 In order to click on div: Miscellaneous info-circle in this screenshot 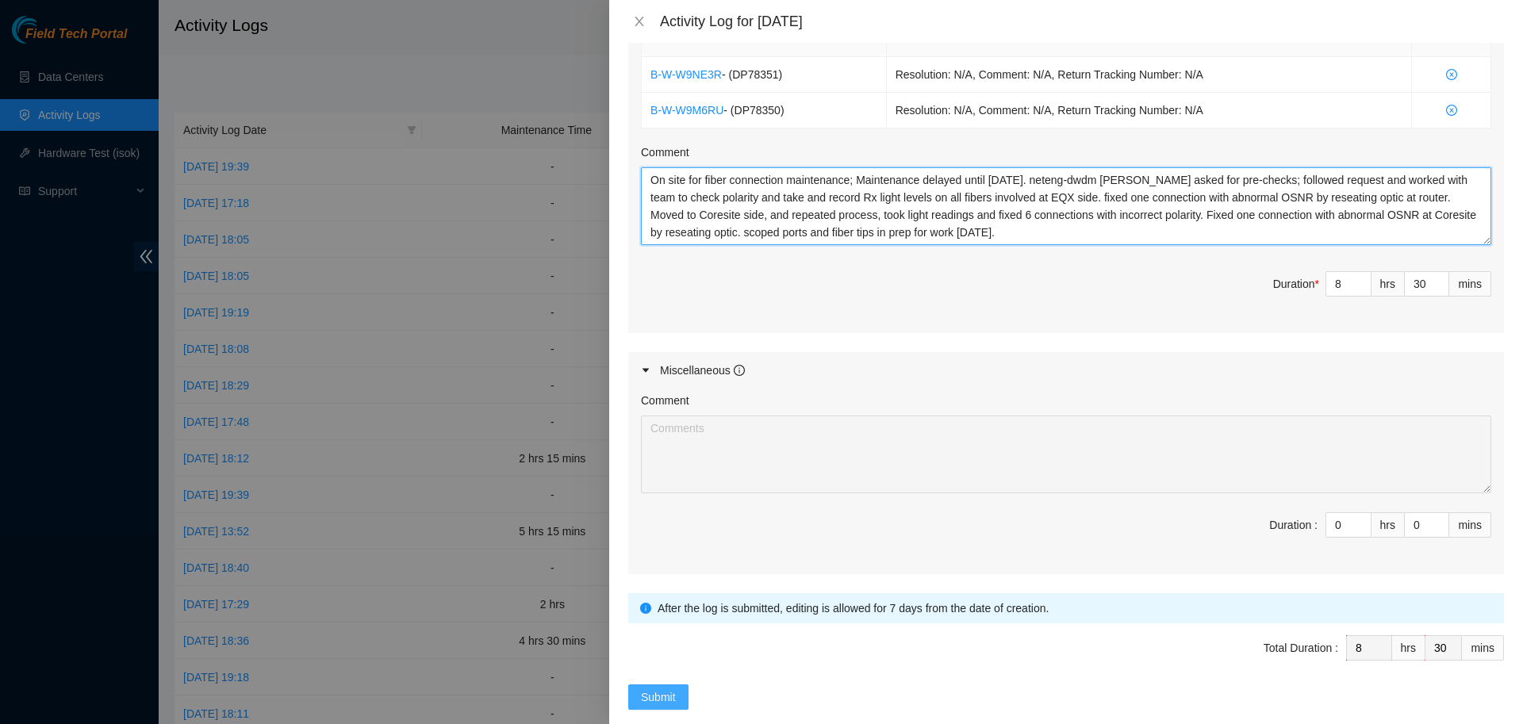, I will do `click(1066, 371)`.